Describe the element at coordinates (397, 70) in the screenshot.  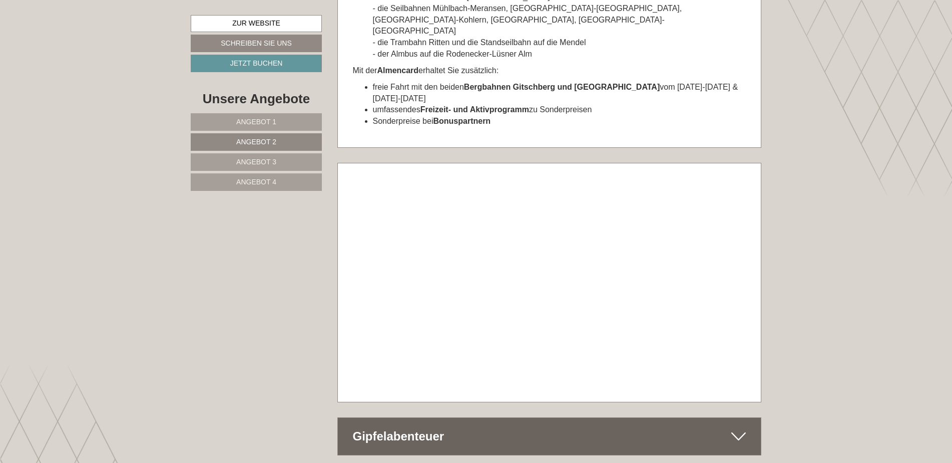
I see `strong: Almencard` at that location.